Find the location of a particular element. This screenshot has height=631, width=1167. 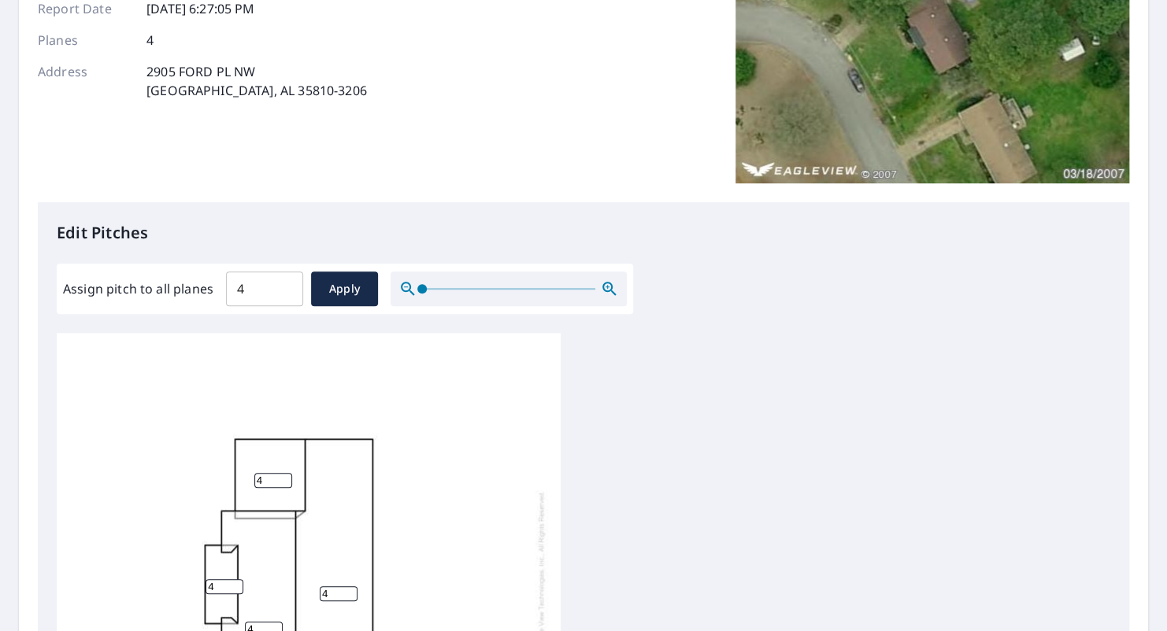

input: 00.0 is located at coordinates (265, 289).